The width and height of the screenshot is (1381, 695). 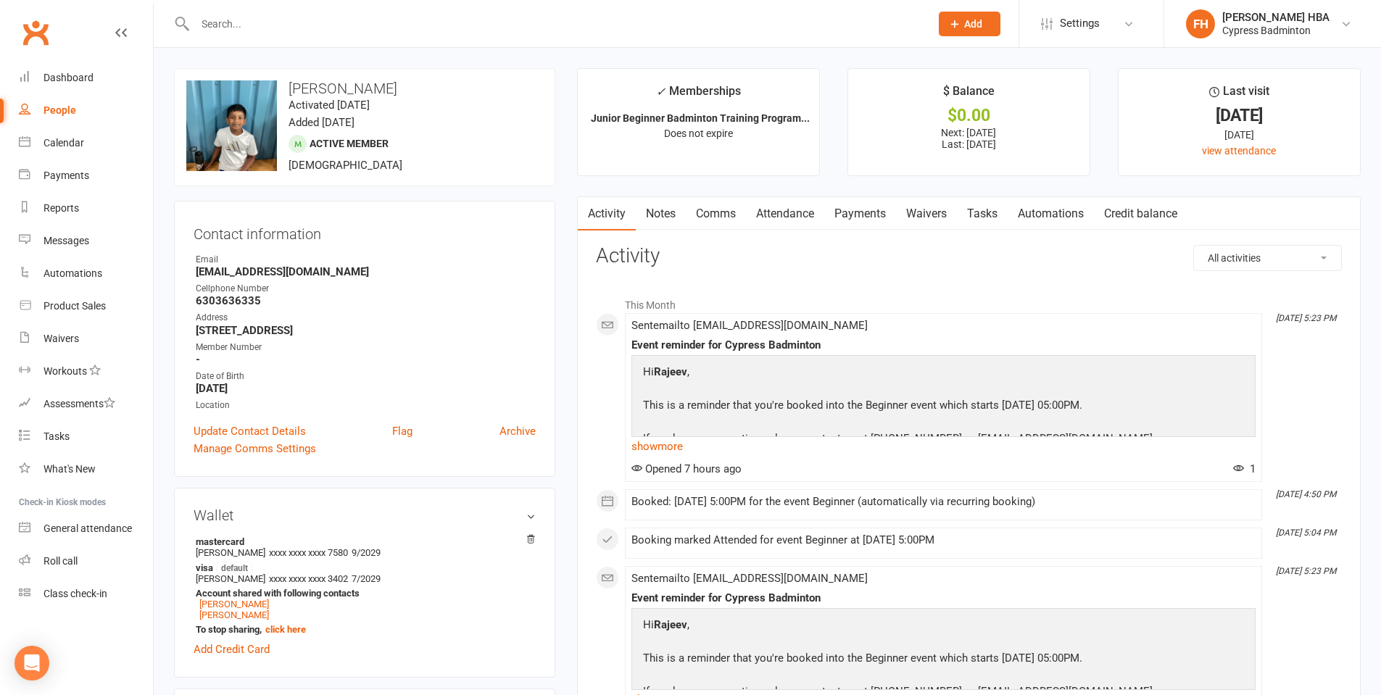 I want to click on img: image1754346557.png, so click(x=231, y=125).